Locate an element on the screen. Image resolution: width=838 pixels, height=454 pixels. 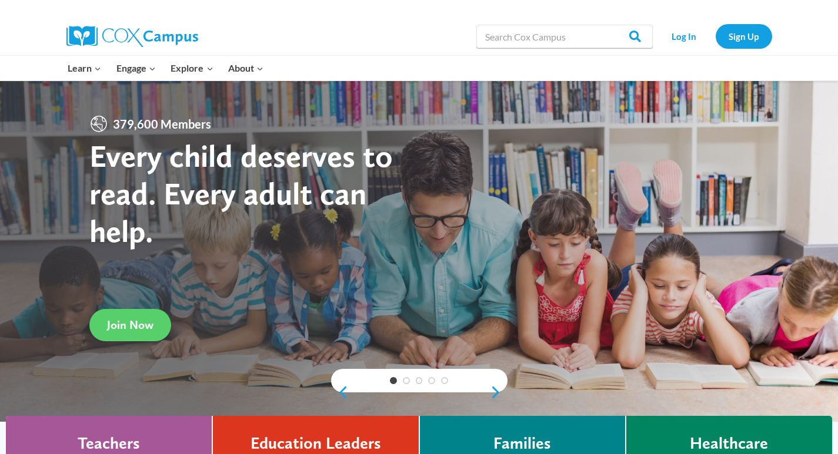
span: Engage is located at coordinates (136, 68).